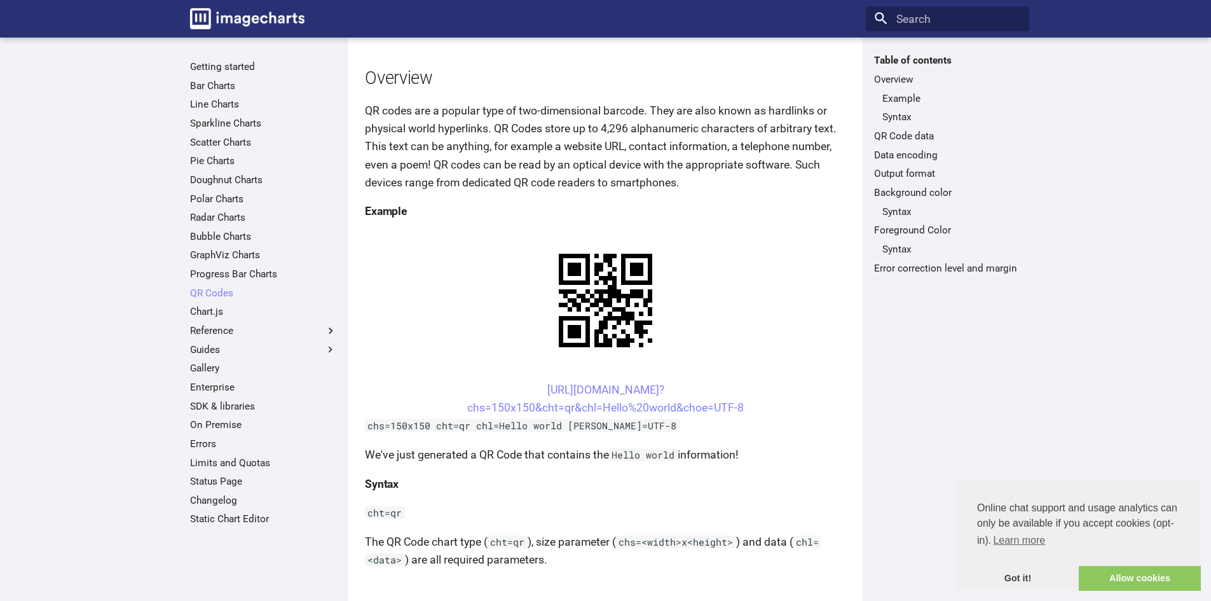 The image size is (1211, 601). Describe the element at coordinates (947, 174) in the screenshot. I see `a: Output format` at that location.